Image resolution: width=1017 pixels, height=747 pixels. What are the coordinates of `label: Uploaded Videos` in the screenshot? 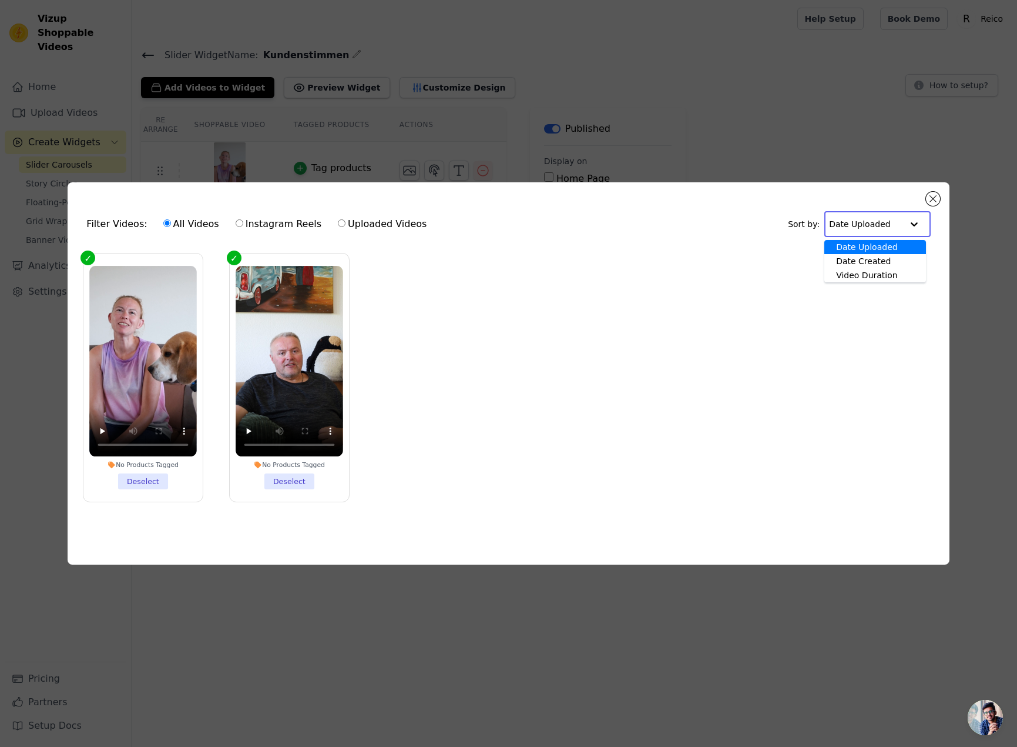 It's located at (382, 224).